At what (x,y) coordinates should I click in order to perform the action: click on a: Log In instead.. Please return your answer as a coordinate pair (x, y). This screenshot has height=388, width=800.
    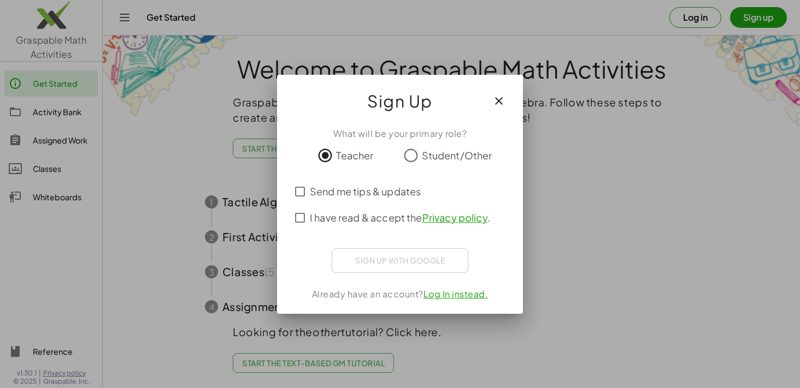
    Looking at the image, I should click on (456, 294).